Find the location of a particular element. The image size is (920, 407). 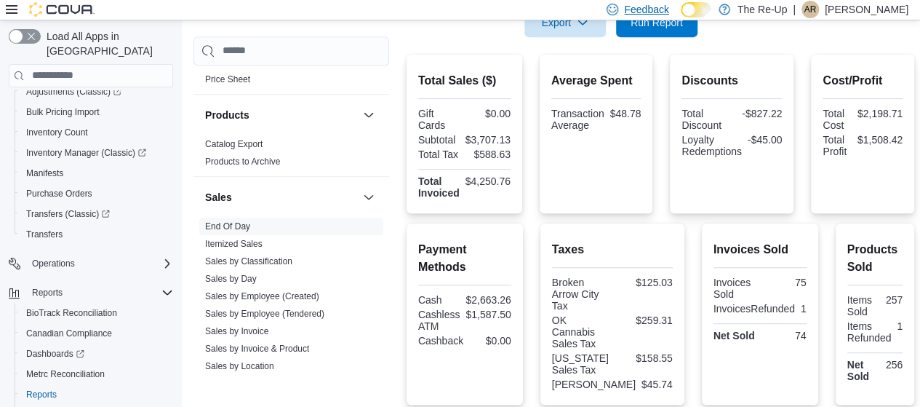

div: Total Profit is located at coordinates (837, 146).